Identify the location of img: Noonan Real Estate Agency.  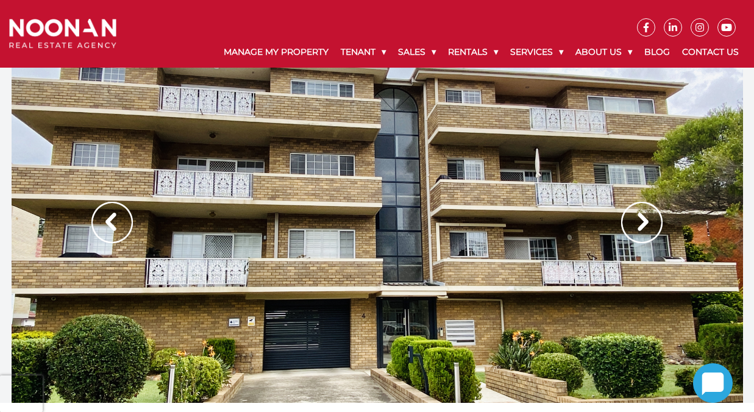
(63, 34).